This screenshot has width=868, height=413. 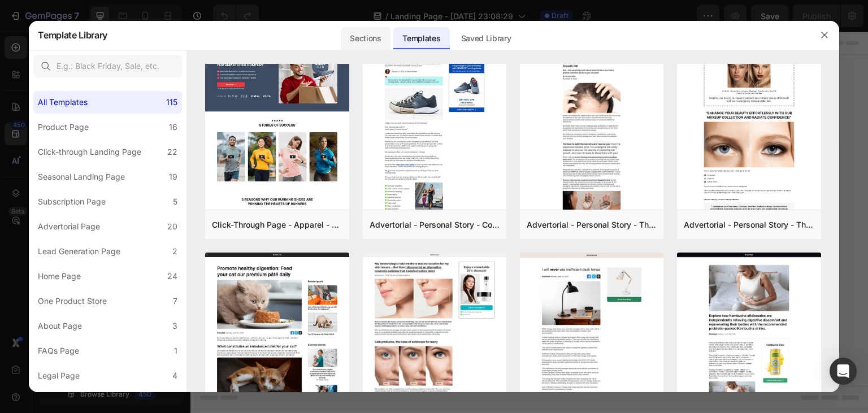 I want to click on div: 3, so click(x=175, y=326).